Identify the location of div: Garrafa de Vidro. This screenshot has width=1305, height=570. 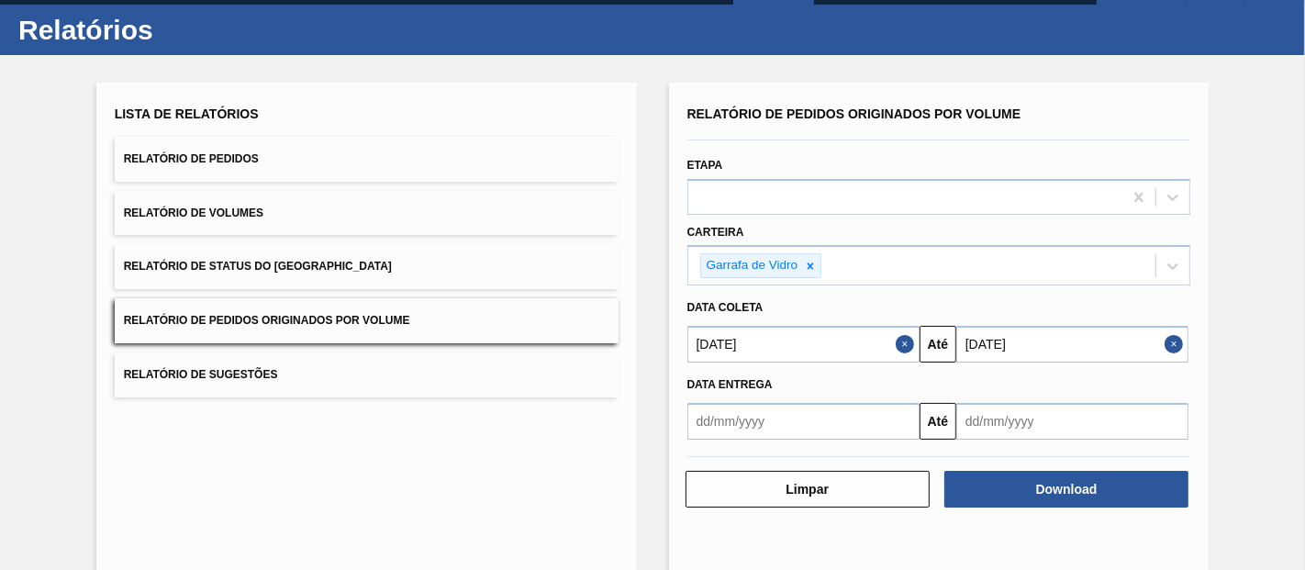
(751, 265).